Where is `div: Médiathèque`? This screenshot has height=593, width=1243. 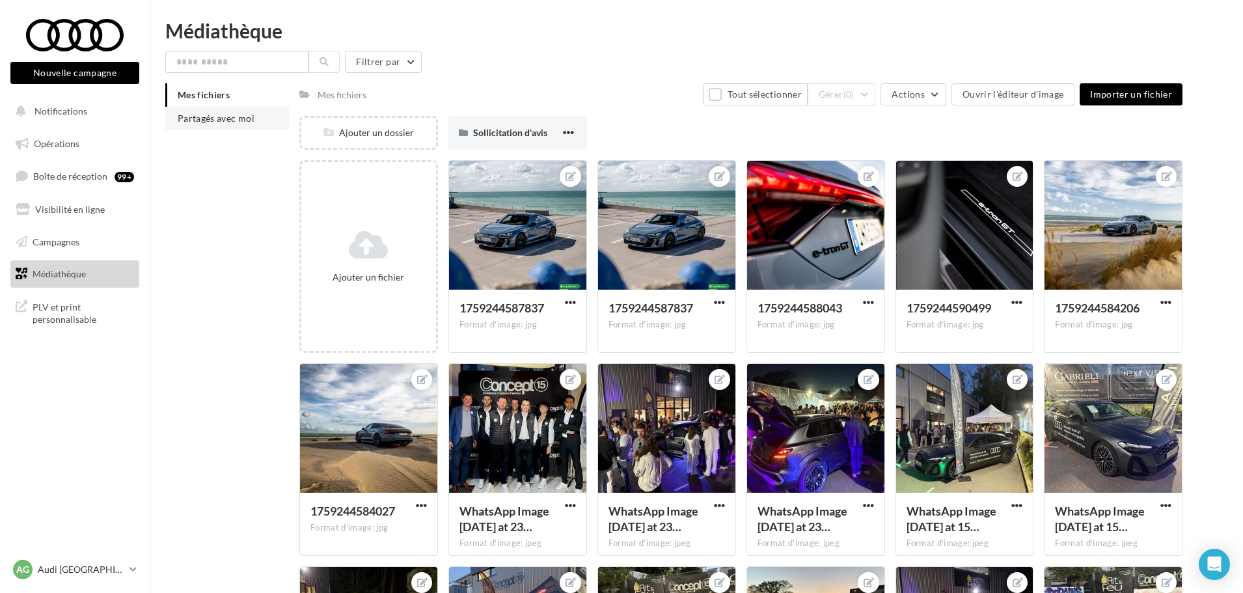 div: Médiathèque is located at coordinates (696, 31).